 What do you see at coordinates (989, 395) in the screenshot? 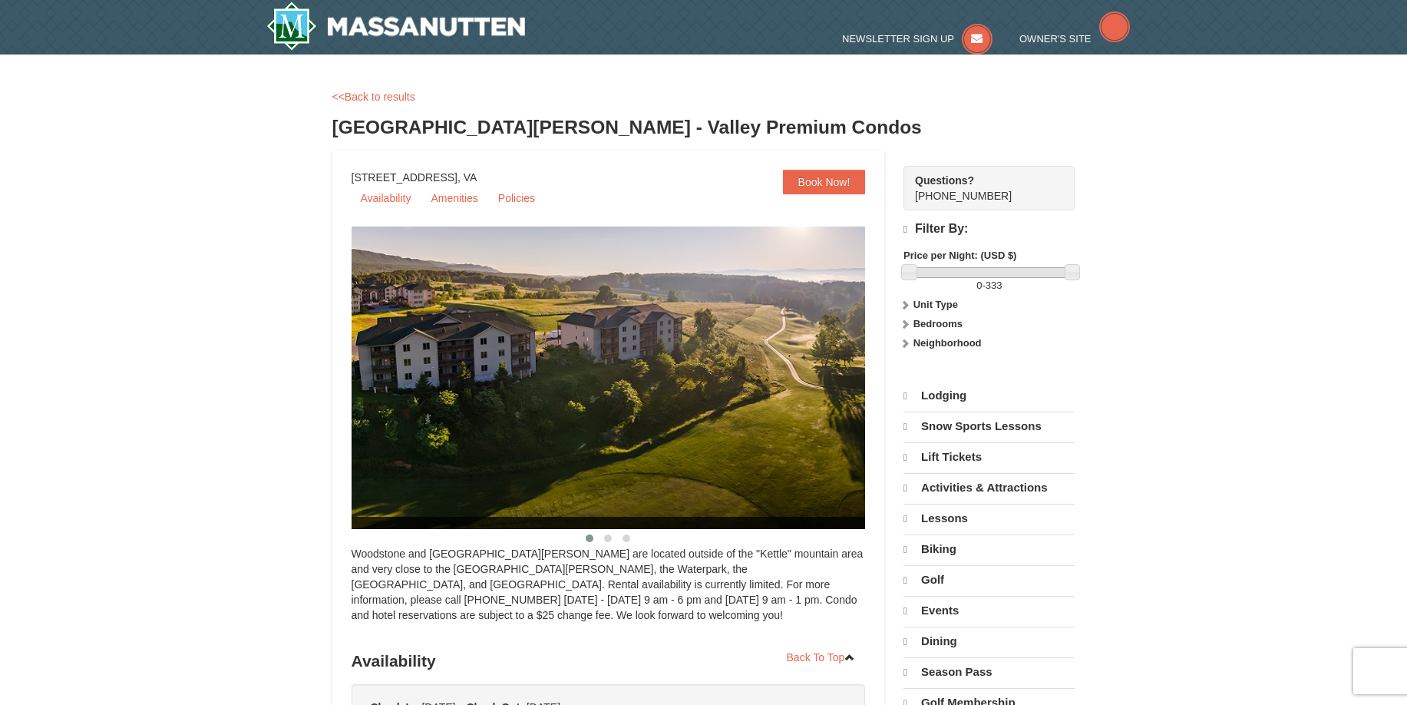
I see `a: Lodging` at bounding box center [989, 395].